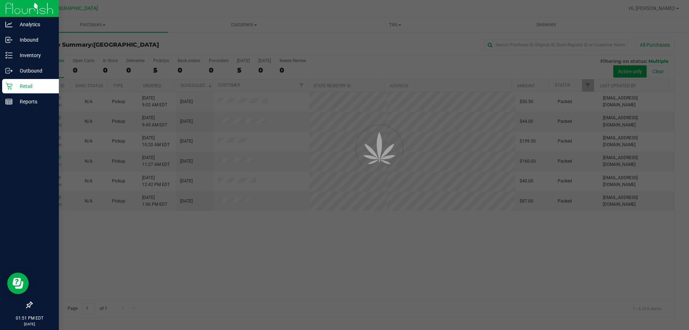 This screenshot has height=330, width=689. I want to click on p: Analytics, so click(34, 24).